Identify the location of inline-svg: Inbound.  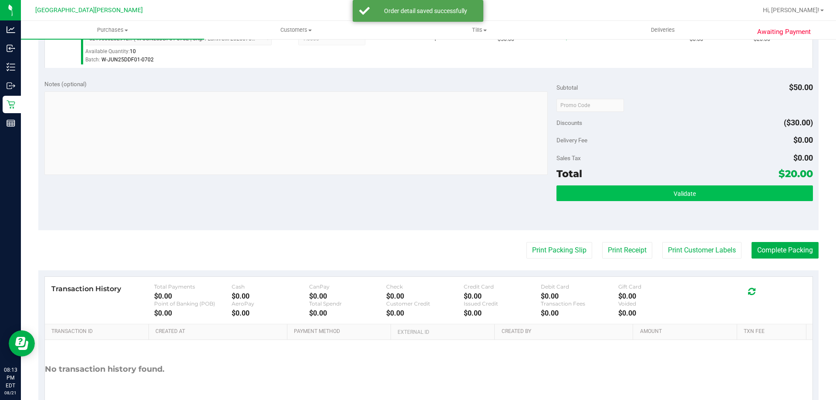
(11, 48).